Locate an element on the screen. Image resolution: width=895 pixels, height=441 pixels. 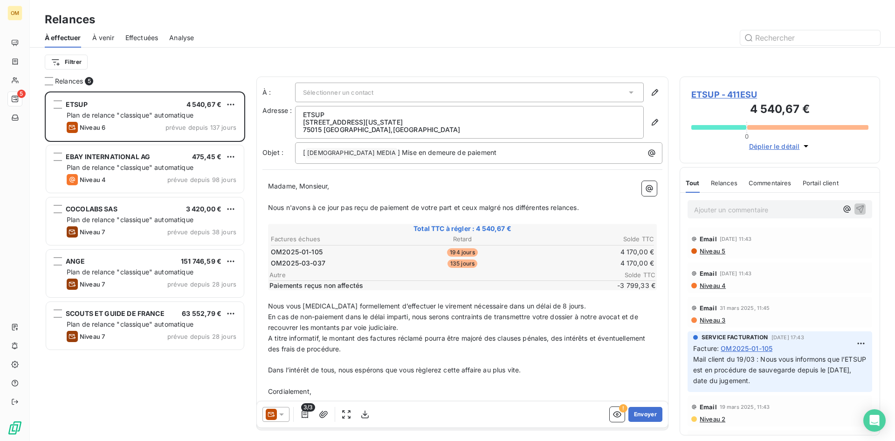
span: 0 is located at coordinates (747, 136).